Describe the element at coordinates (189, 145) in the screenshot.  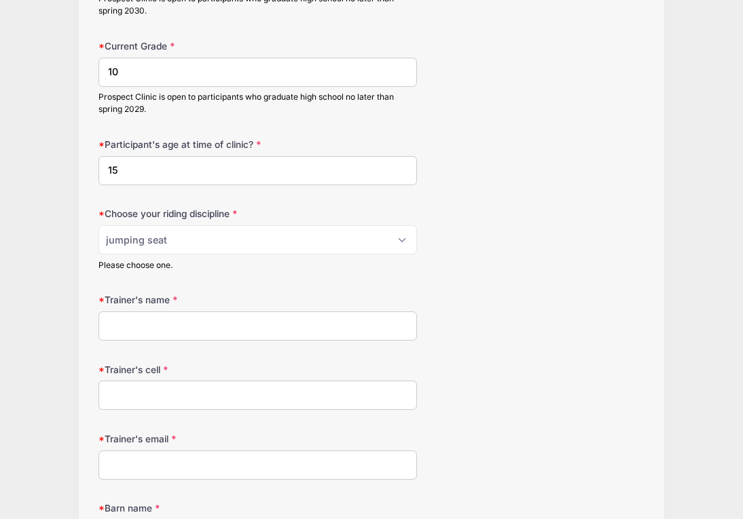
I see `label: Participant's age at time of clinic?` at that location.